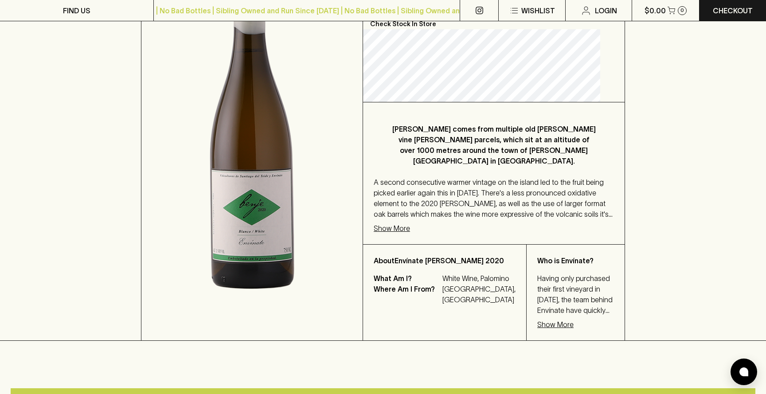  Describe the element at coordinates (683, 10) in the screenshot. I see `p: 0` at that location.